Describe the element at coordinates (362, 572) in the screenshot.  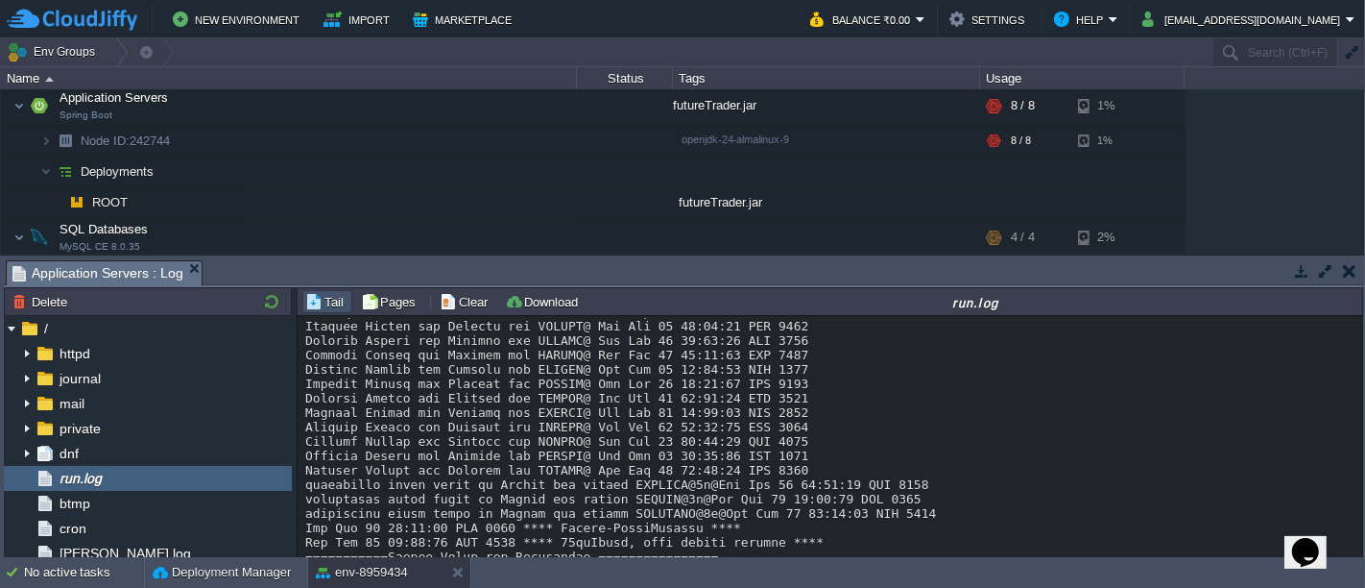
I see `button: env-8959434` at that location.